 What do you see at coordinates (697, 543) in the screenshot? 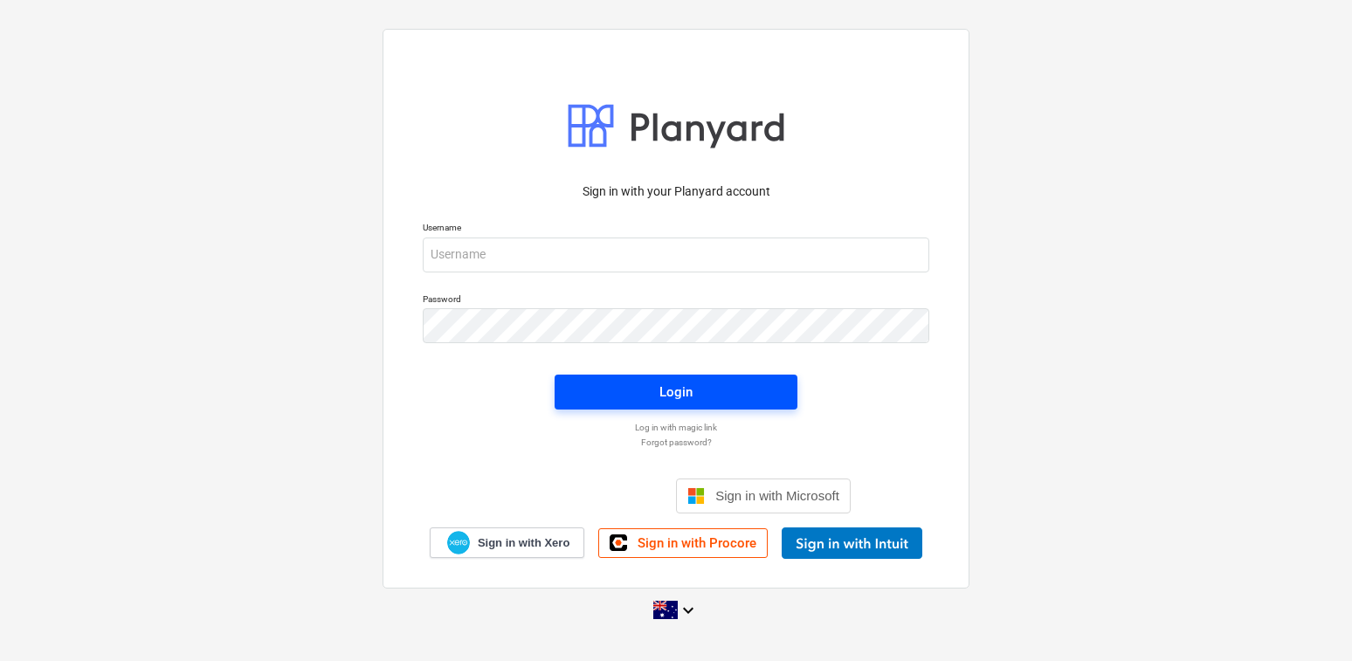
I see `span: Sign in with Procore` at bounding box center [697, 543].